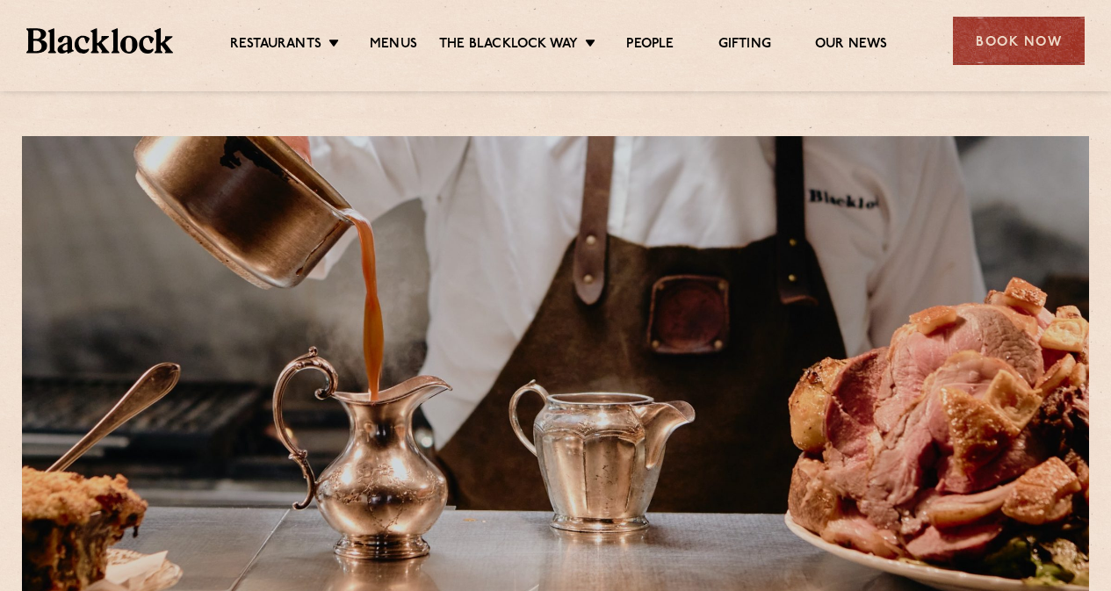 The image size is (1111, 591). I want to click on a: The Blacklock Way, so click(509, 46).